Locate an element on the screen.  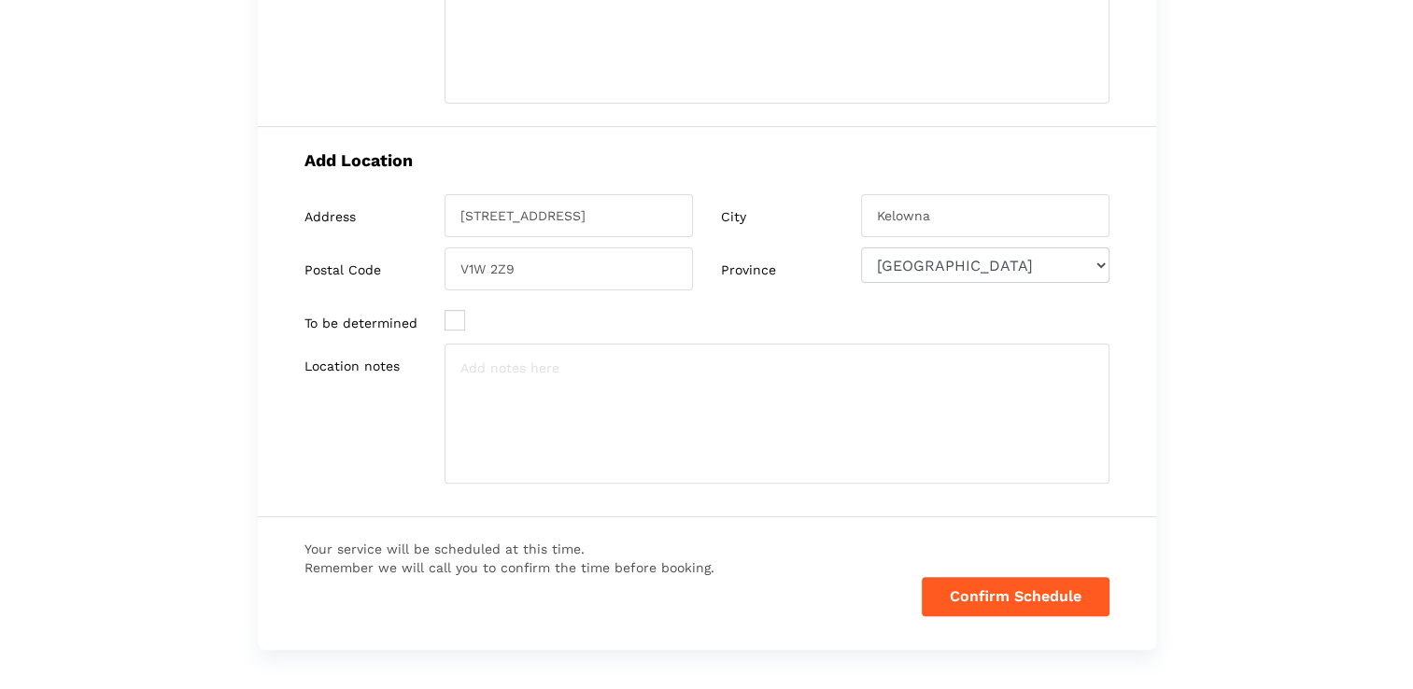
label: Location notes is located at coordinates (352, 366).